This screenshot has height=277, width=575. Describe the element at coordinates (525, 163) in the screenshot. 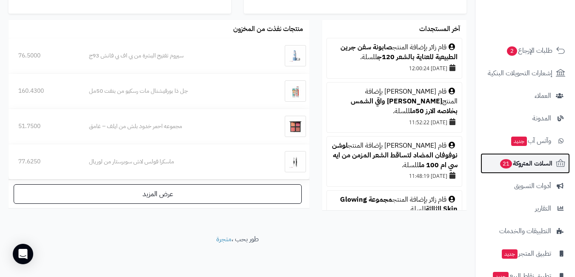

I see `span: السلات المتروكة` at that location.